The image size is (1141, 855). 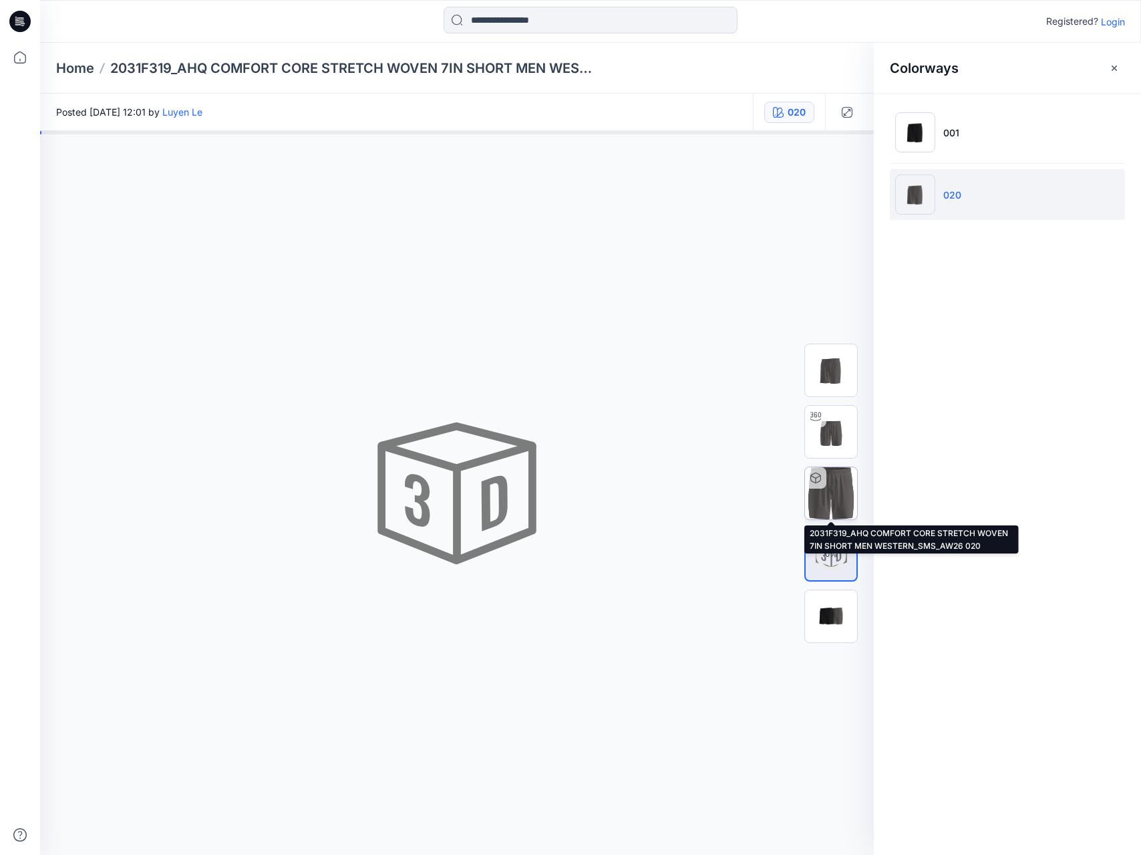 I want to click on img: Thumbnail, so click(x=831, y=370).